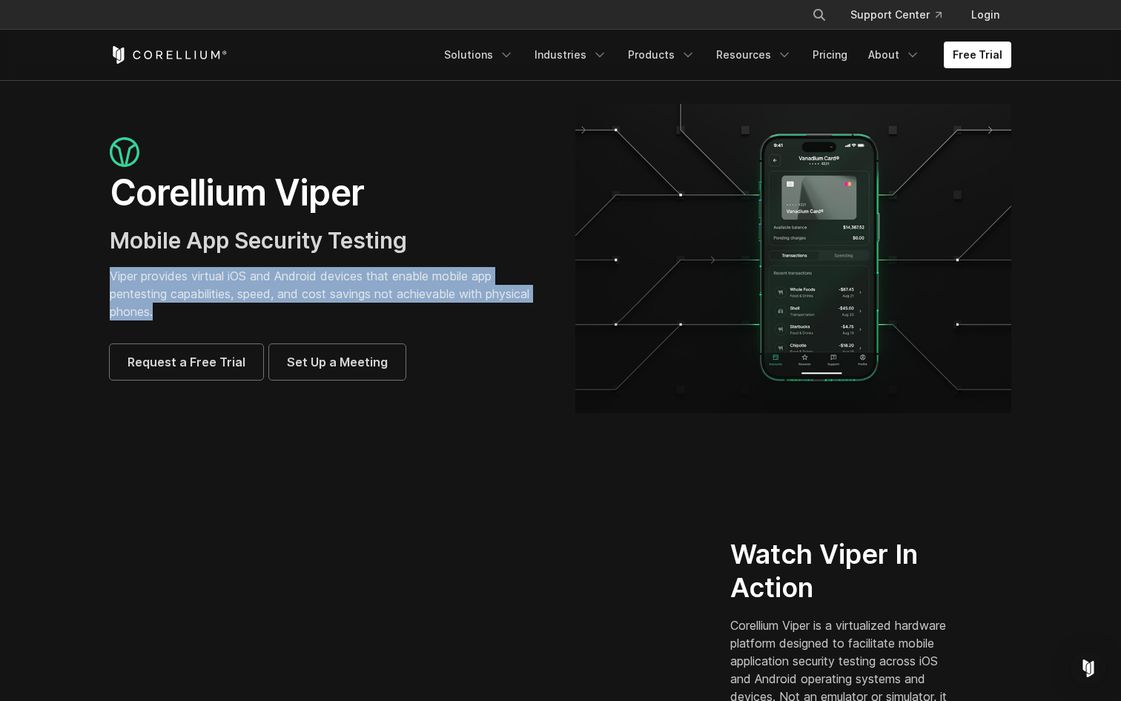 The height and width of the screenshot is (701, 1121). I want to click on img: viper_hero, so click(793, 258).